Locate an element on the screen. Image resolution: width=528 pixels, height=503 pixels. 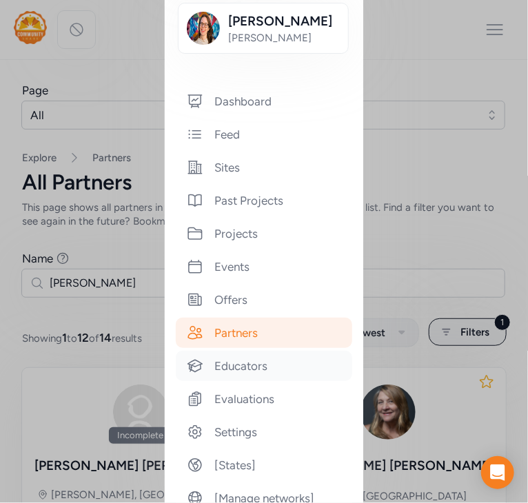
div: Dashboard is located at coordinates (264, 101).